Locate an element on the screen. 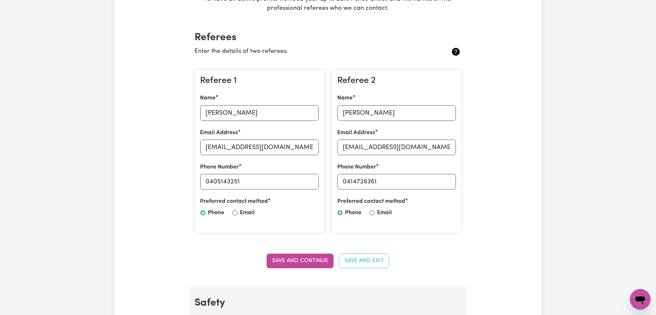 The width and height of the screenshot is (656, 315). h3: Referee 2 is located at coordinates (397, 81).